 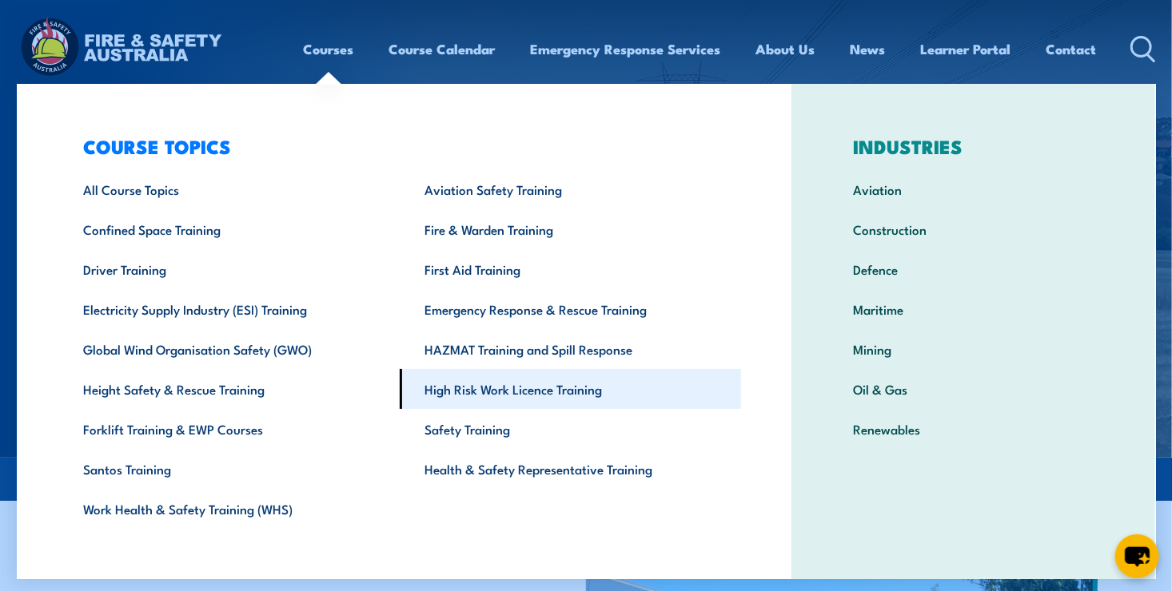 I want to click on a: High Risk Work Licence Training, so click(x=570, y=389).